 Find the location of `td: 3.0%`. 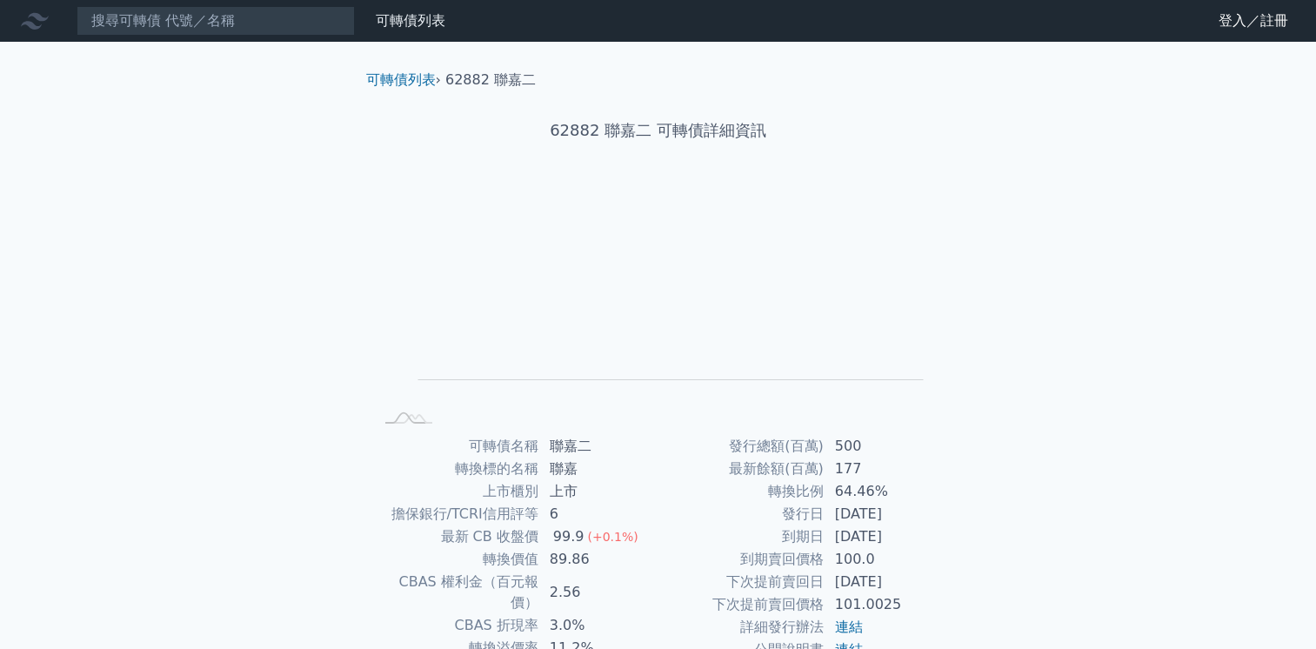

td: 3.0% is located at coordinates (598, 625).